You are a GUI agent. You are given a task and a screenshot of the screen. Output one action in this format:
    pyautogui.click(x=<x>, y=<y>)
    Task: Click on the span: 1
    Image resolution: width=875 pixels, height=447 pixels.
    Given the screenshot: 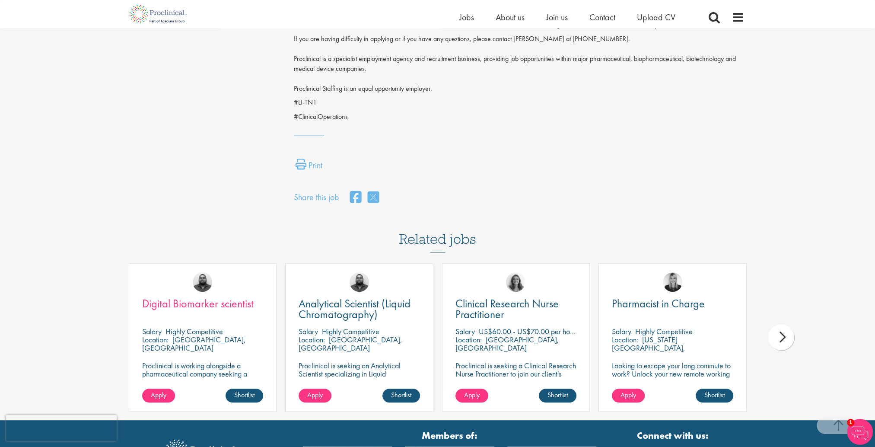 What is the action you would take?
    pyautogui.click(x=850, y=422)
    